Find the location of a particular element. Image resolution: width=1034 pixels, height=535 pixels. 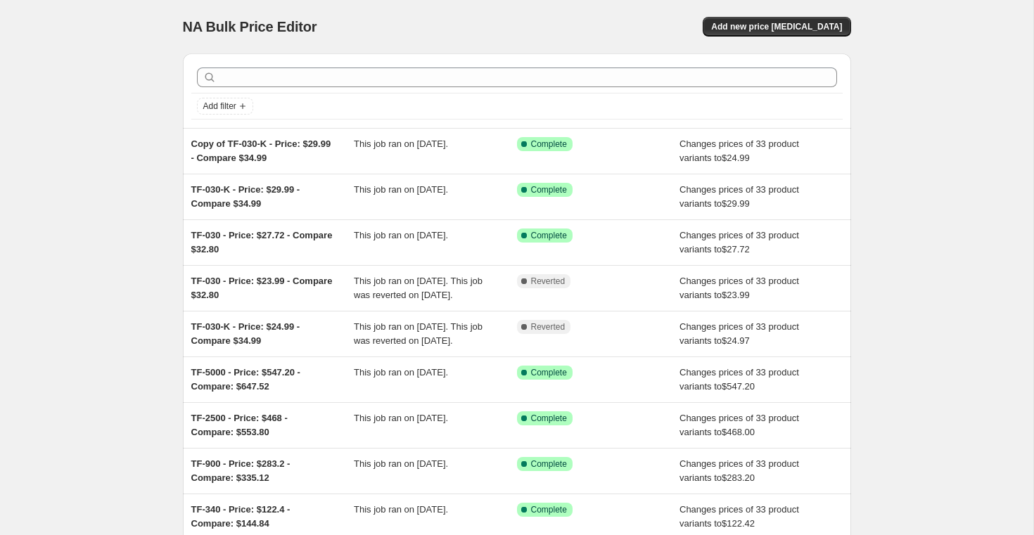

span: $468.00 is located at coordinates (738, 432).